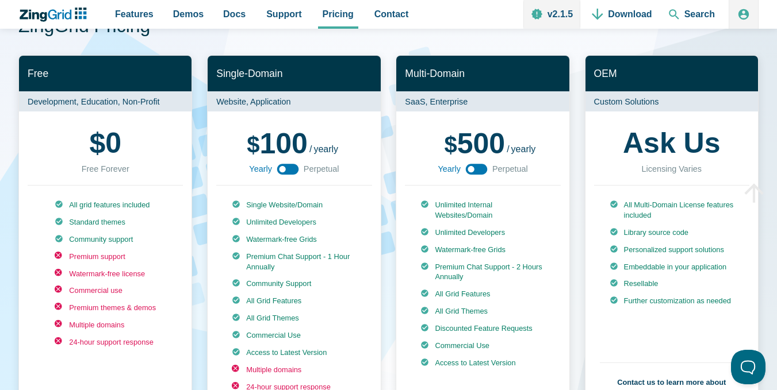  What do you see at coordinates (188, 14) in the screenshot?
I see `span: Demos` at bounding box center [188, 14].